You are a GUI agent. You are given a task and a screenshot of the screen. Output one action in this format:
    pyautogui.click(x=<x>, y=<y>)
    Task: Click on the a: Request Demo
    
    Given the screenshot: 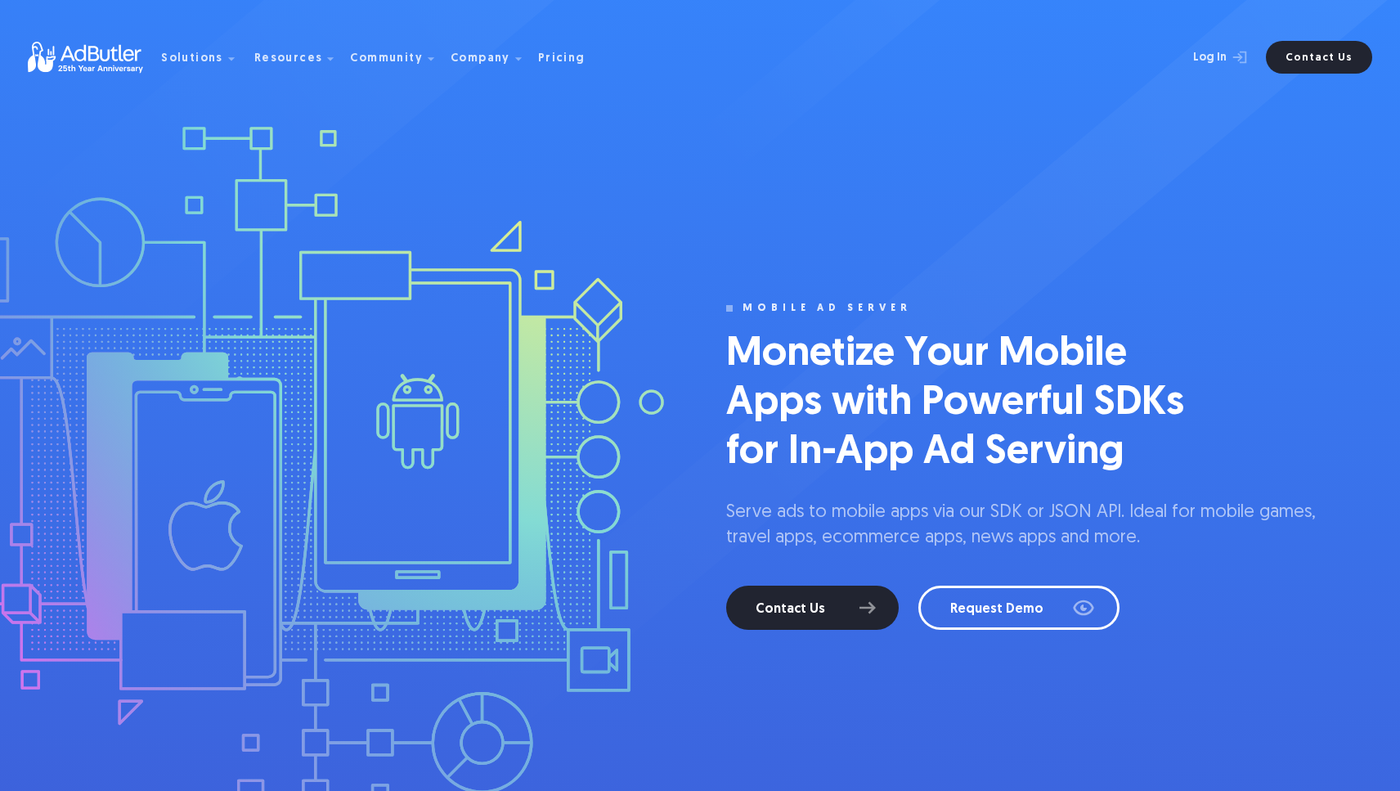 What is the action you would take?
    pyautogui.click(x=1019, y=608)
    